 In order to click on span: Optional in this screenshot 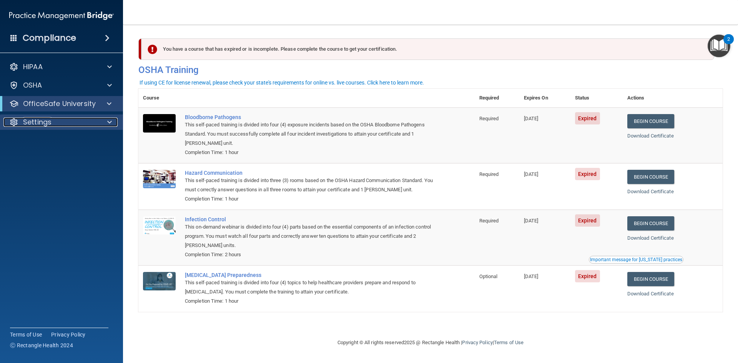, I will do `click(489, 276)`.